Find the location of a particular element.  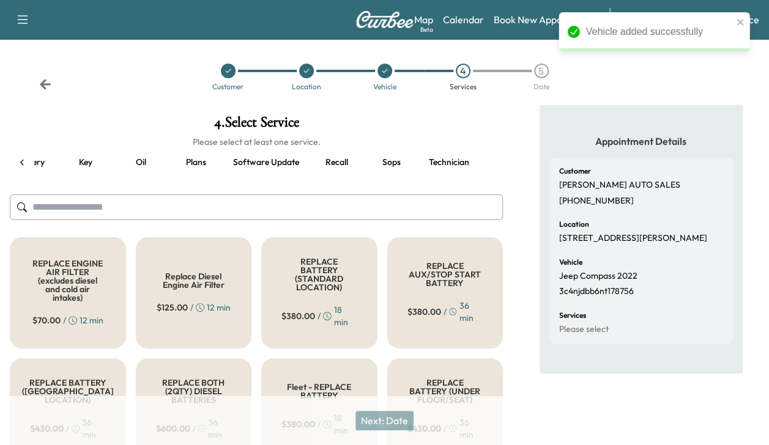

button: Technician is located at coordinates (449, 163).